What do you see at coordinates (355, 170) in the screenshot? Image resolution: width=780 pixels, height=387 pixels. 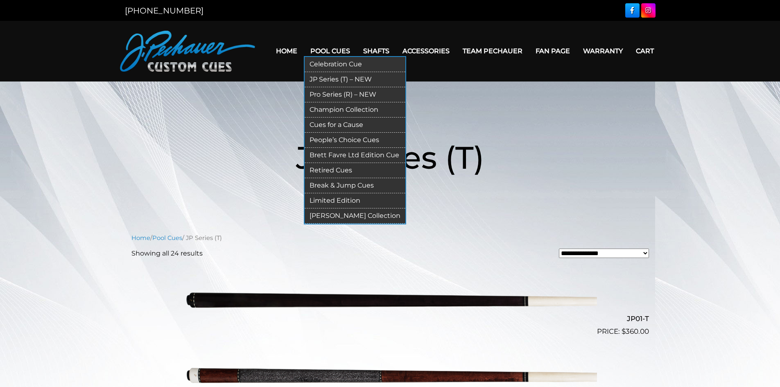 I see `a: Retired Cues` at bounding box center [355, 170].